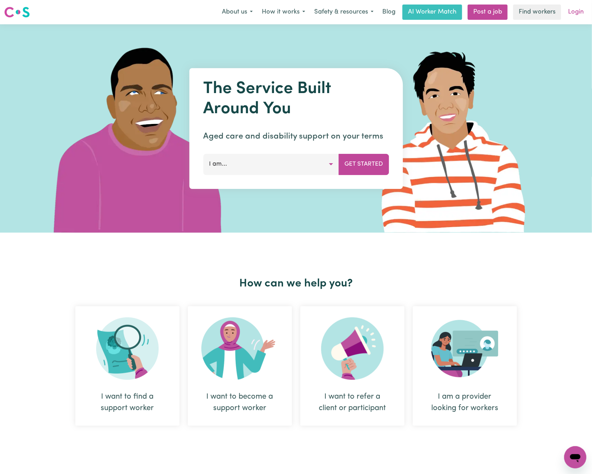 The width and height of the screenshot is (592, 474). What do you see at coordinates (537, 12) in the screenshot?
I see `a: Find workers` at bounding box center [537, 12].